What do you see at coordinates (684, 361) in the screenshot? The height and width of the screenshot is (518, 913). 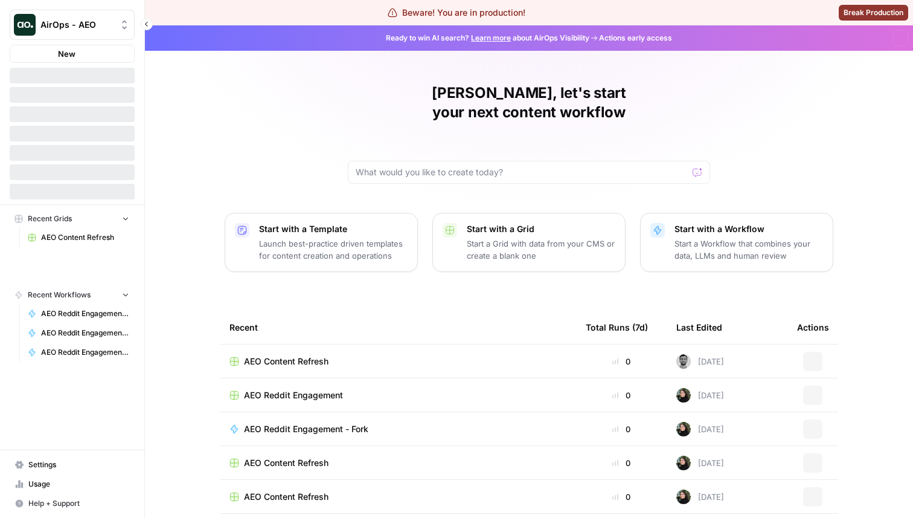 I see `img: 6v3gwuotverrb420nfhk5cu1cyh1` at bounding box center [684, 361].